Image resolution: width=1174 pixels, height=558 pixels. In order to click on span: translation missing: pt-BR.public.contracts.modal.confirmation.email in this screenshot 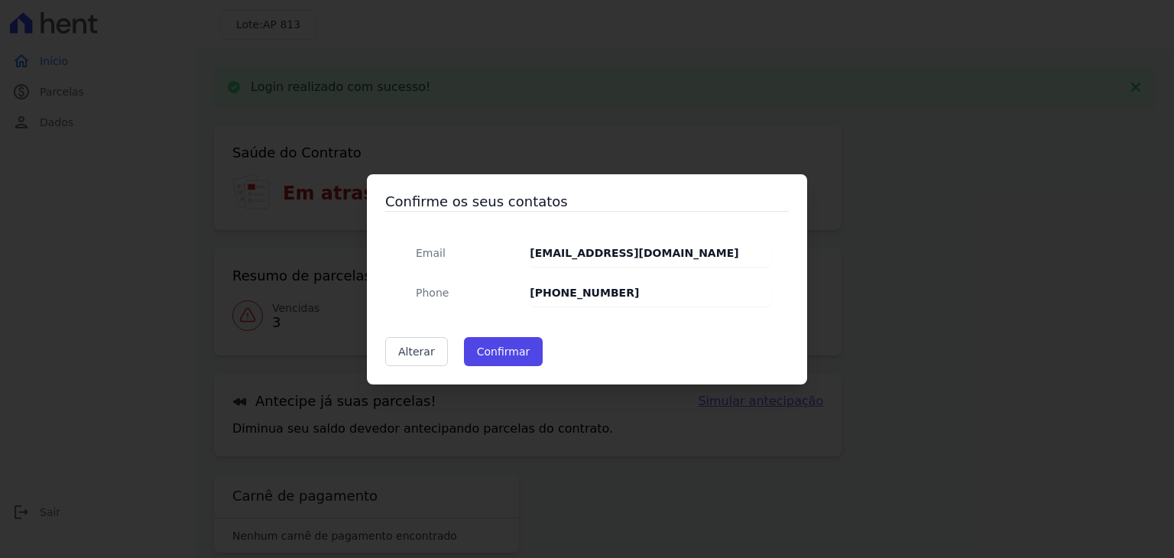, I will do `click(430, 253)`.